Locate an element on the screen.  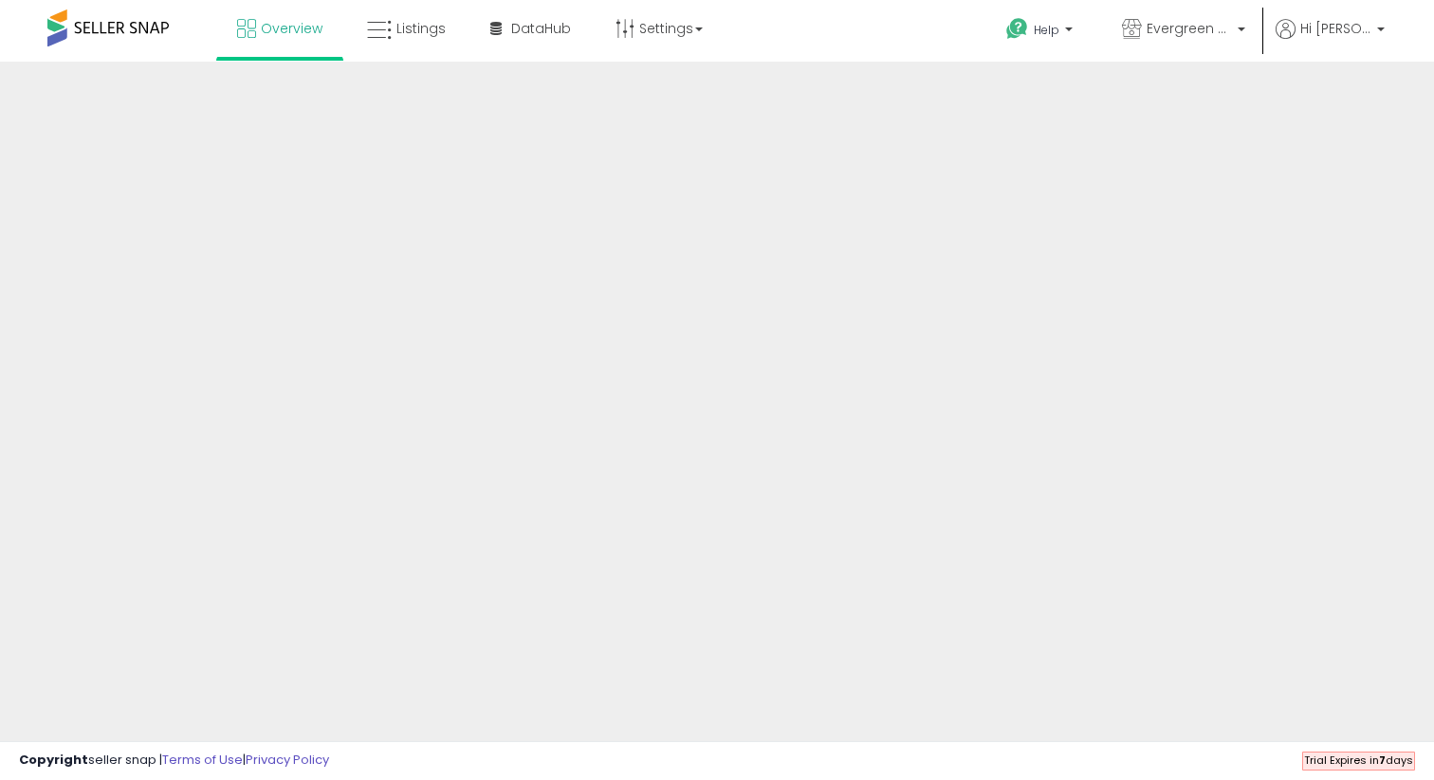
span: Evergreen Titans is located at coordinates (1189, 28).